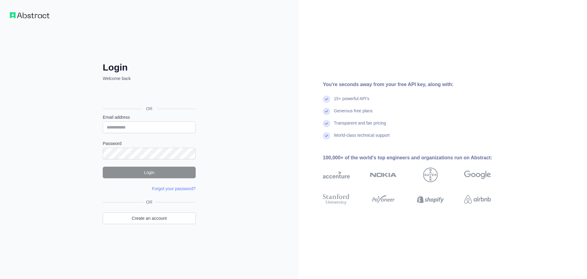  Describe the element at coordinates (361, 138) in the screenshot. I see `div: World-class technical support` at that location.